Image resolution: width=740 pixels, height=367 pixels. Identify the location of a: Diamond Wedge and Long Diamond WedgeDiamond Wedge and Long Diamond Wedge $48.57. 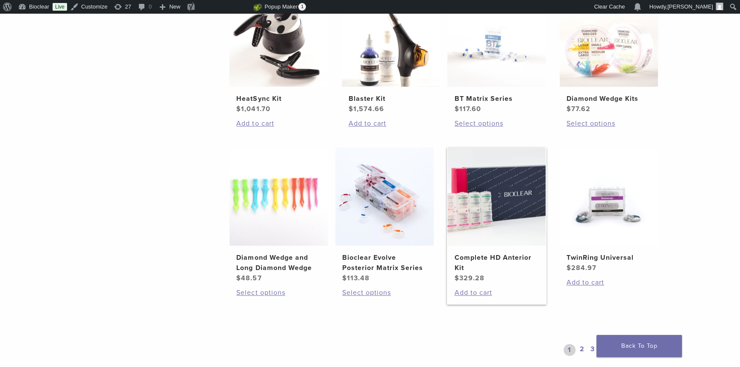
(279, 215).